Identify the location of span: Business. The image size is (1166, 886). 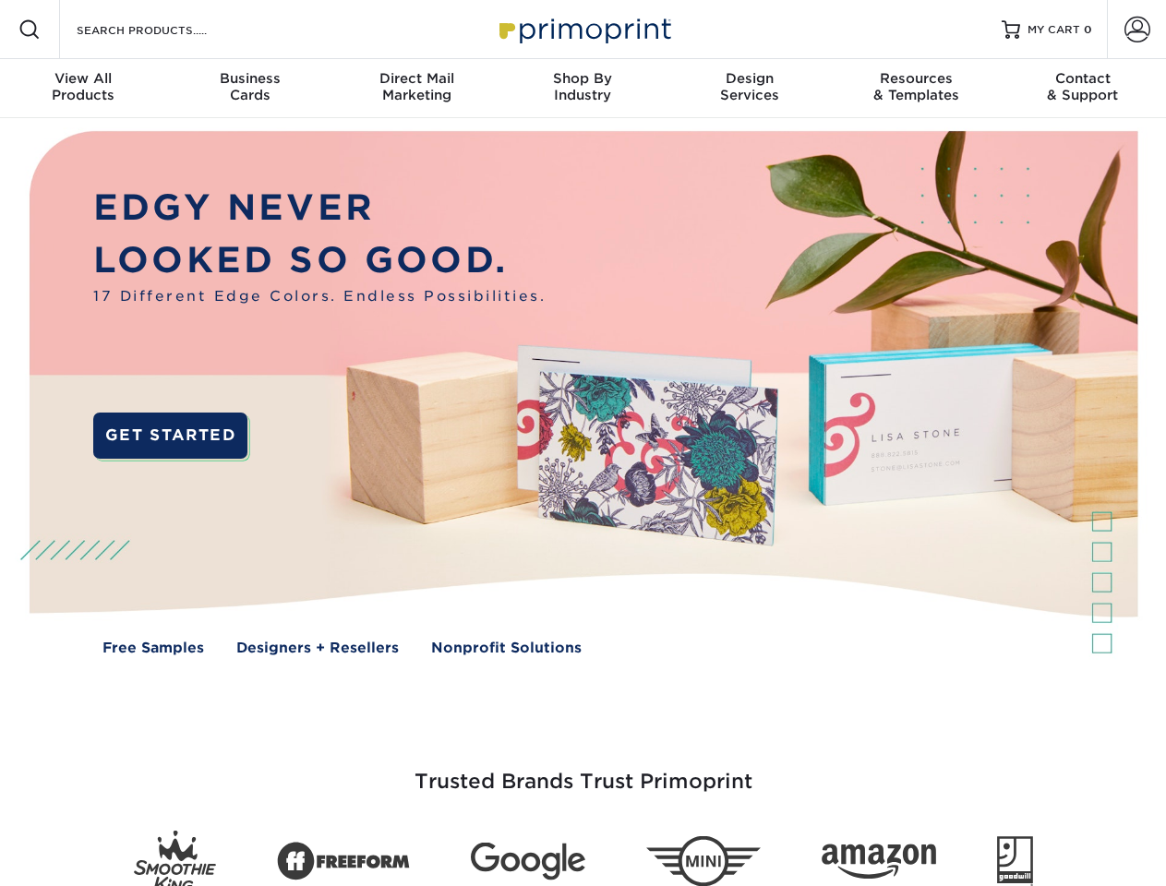
(249, 78).